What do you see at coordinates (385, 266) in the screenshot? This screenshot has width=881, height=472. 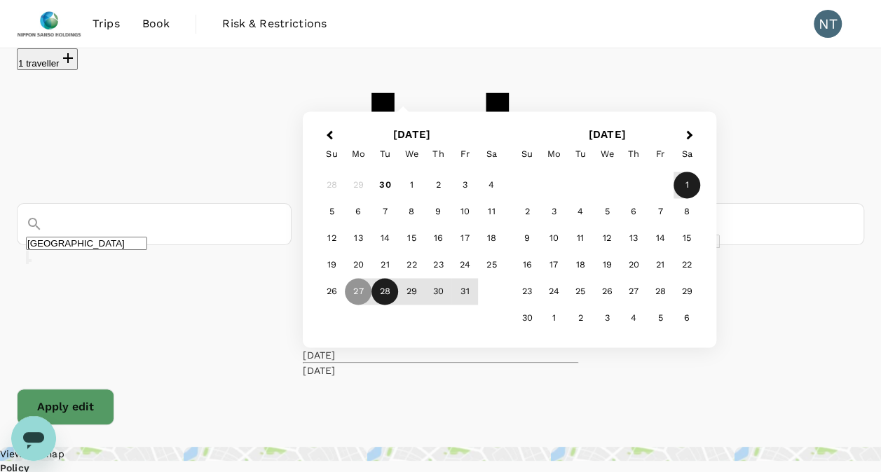 I see `div: Choose Tuesday, October 21st, 2025` at bounding box center [385, 266].